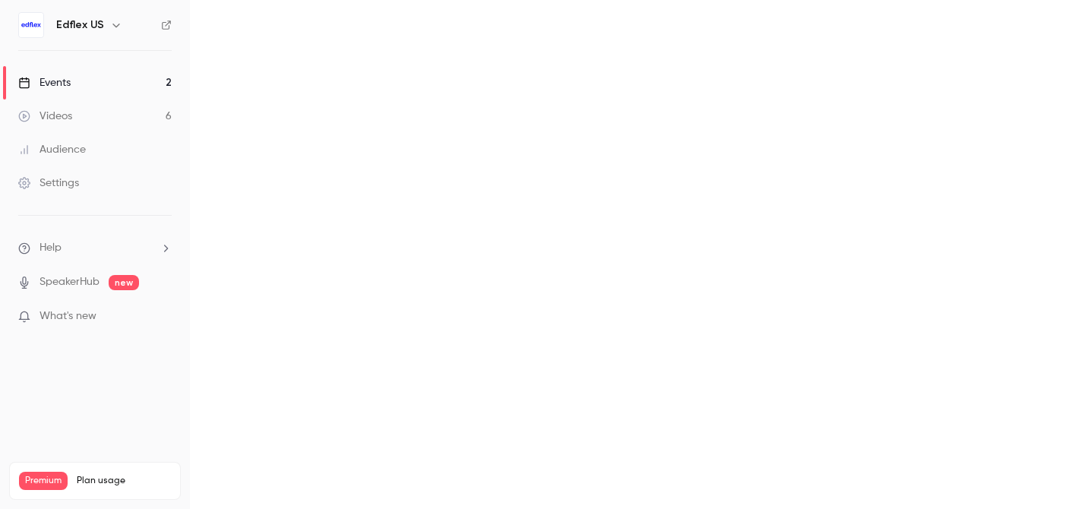  What do you see at coordinates (69, 282) in the screenshot?
I see `a: SpeakerHub` at bounding box center [69, 282].